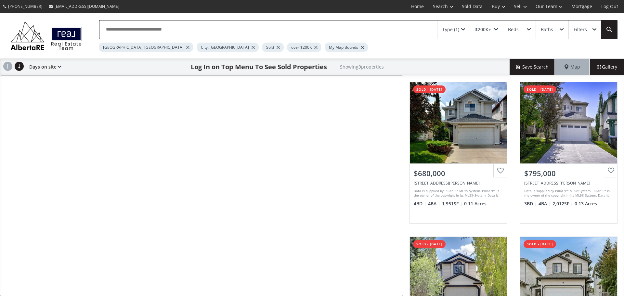  I want to click on span: 0.11 Acres, so click(475, 204).